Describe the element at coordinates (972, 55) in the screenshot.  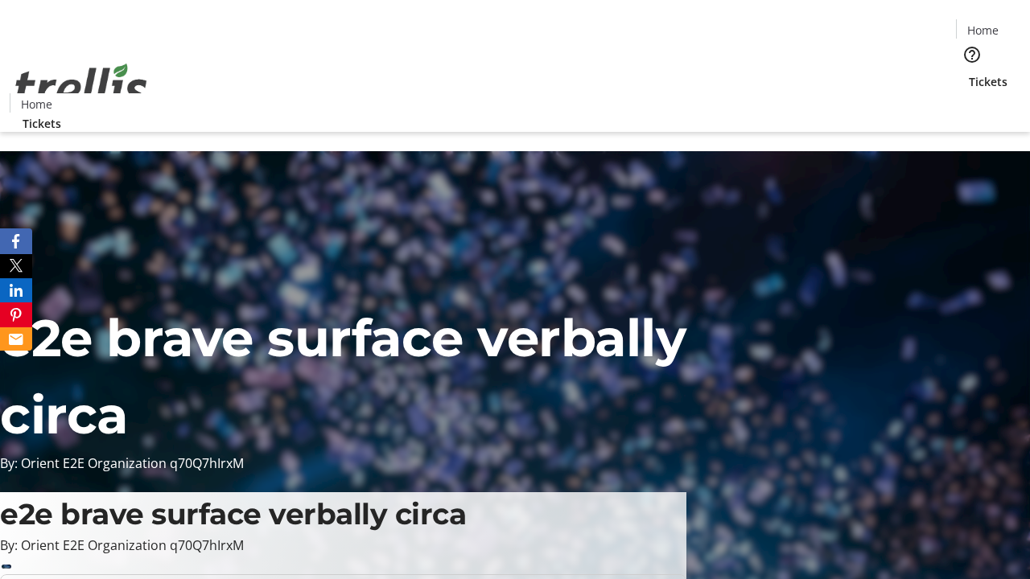
I see `button: Help` at that location.